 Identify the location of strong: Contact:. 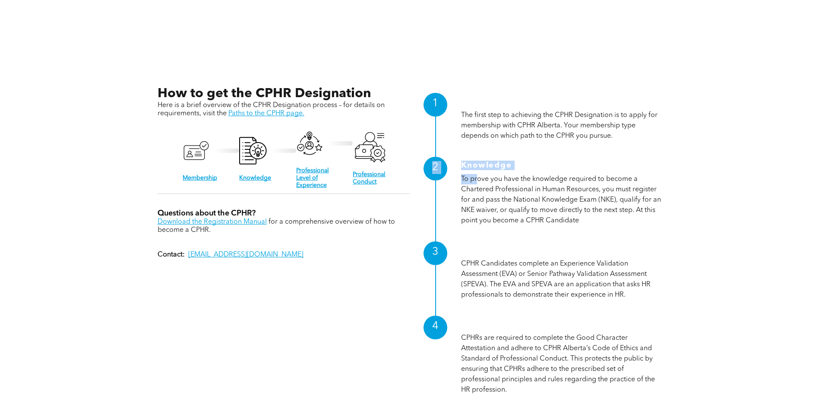
(171, 255).